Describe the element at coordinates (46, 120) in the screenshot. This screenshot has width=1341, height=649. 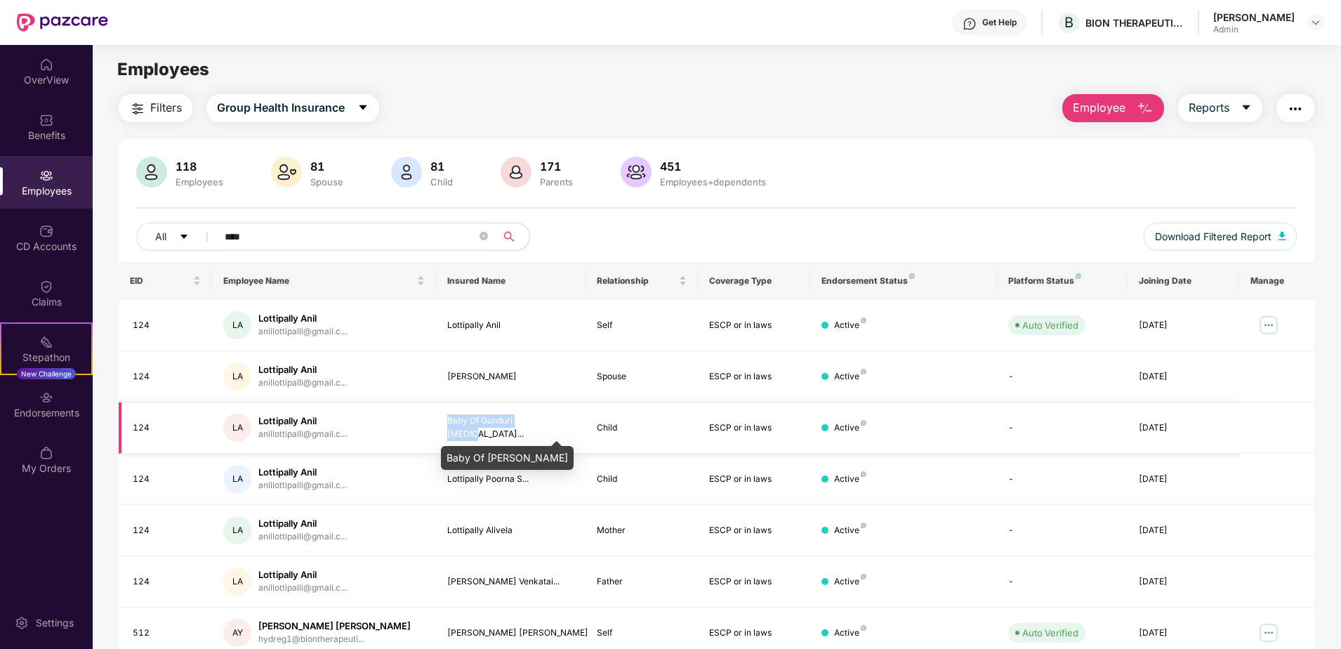
I see `img: svg+xml;base64,PHN2ZyBpZD0iQmVuZWZpdHMiIHhtbG5zPSJodHRwOi8vd3d3LnczLm9yZy8yMDAwL3N2ZyIgd2lkdGg9Ij...` at that location.